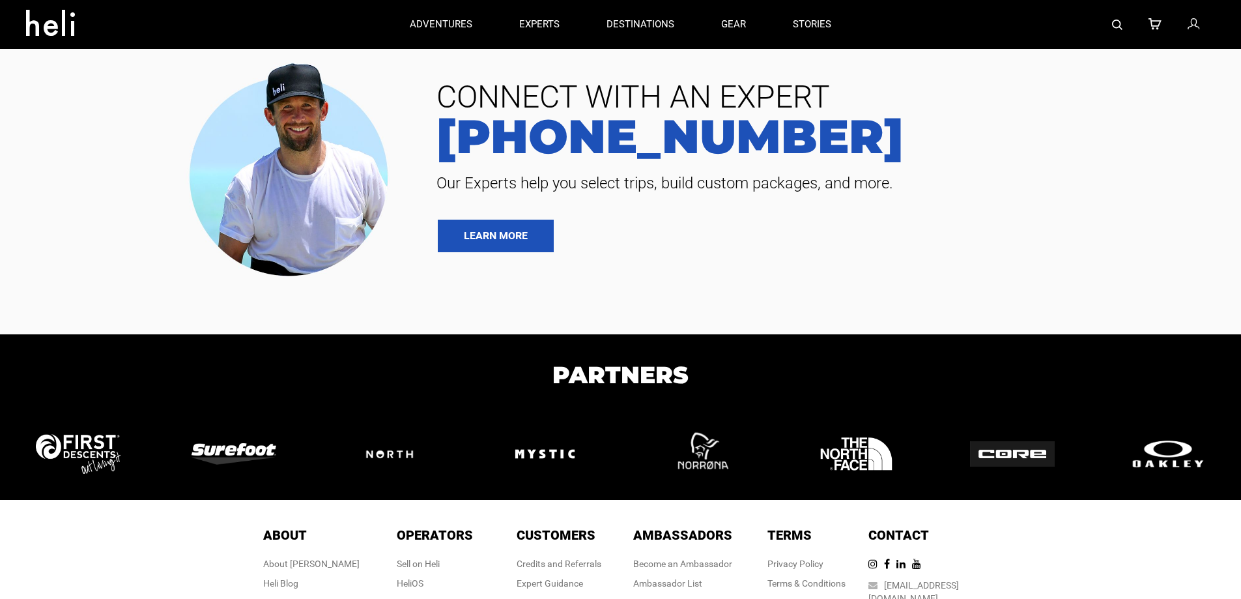 The width and height of the screenshot is (1241, 599). I want to click on span: Our Experts help you select trips, build custom packages, and more., so click(824, 183).